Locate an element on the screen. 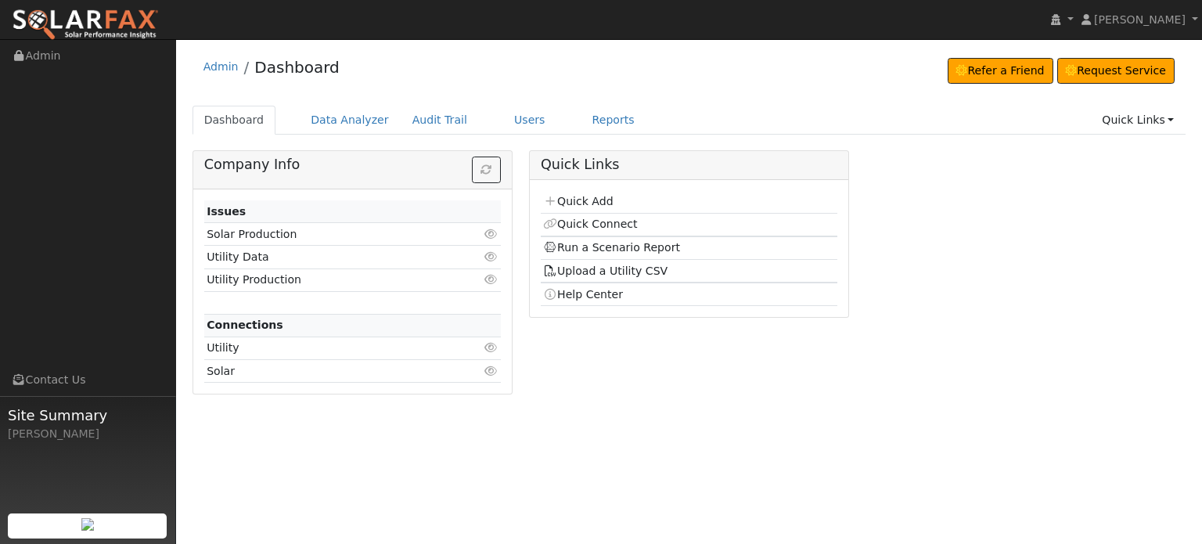 The width and height of the screenshot is (1202, 544). td: Solar is located at coordinates (329, 371).